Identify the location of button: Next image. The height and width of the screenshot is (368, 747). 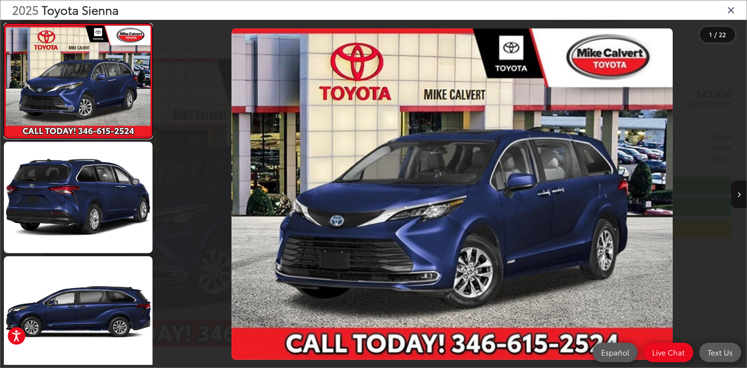
(739, 194).